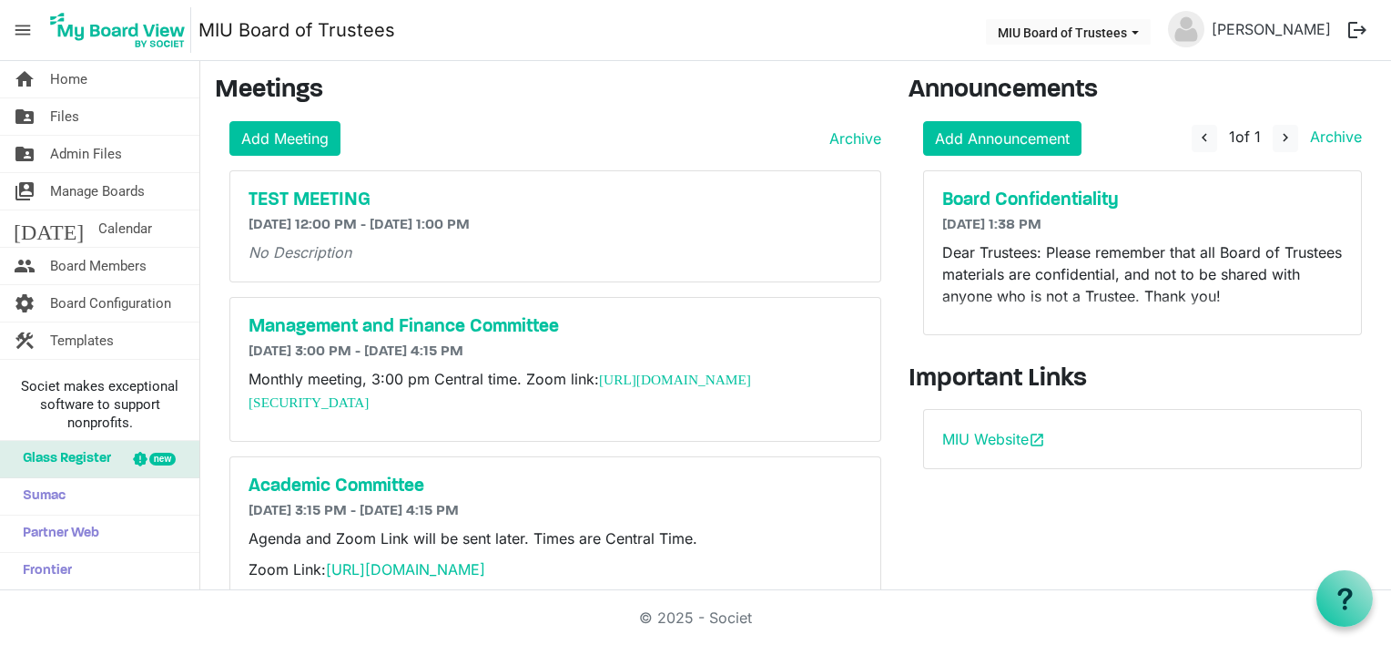  I want to click on a: © 2025 - Societ, so click(696, 617).